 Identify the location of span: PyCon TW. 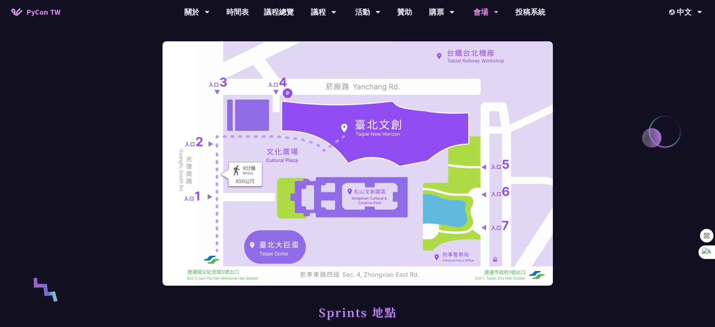
(43, 12).